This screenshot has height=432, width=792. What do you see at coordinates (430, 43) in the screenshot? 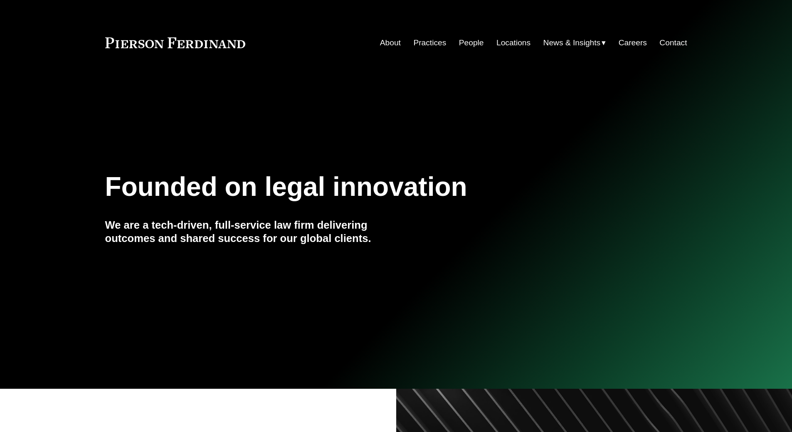
I see `a: Practices` at bounding box center [430, 43].